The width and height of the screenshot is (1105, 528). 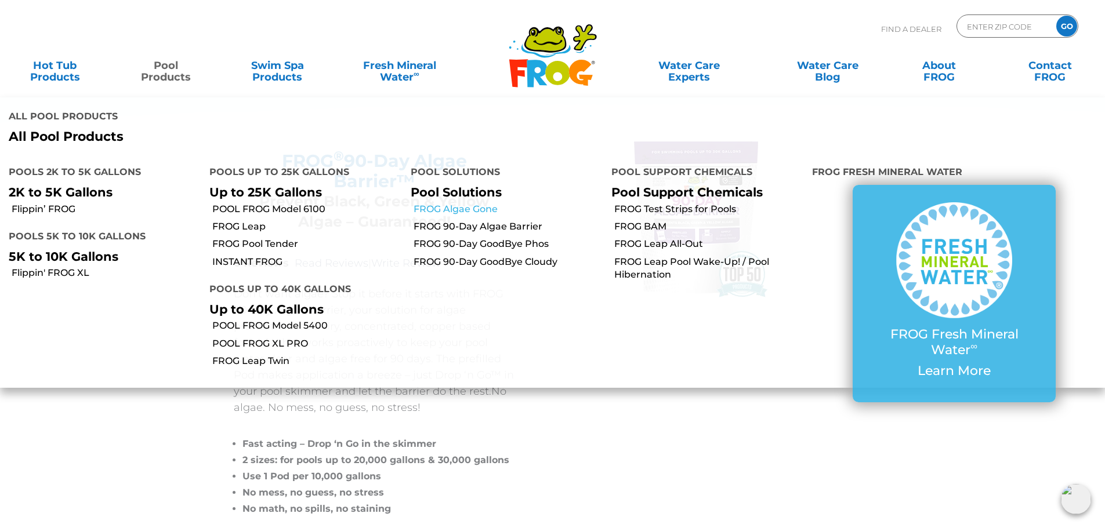 What do you see at coordinates (709, 244) in the screenshot?
I see `a: FROG Leap All-Out` at bounding box center [709, 244].